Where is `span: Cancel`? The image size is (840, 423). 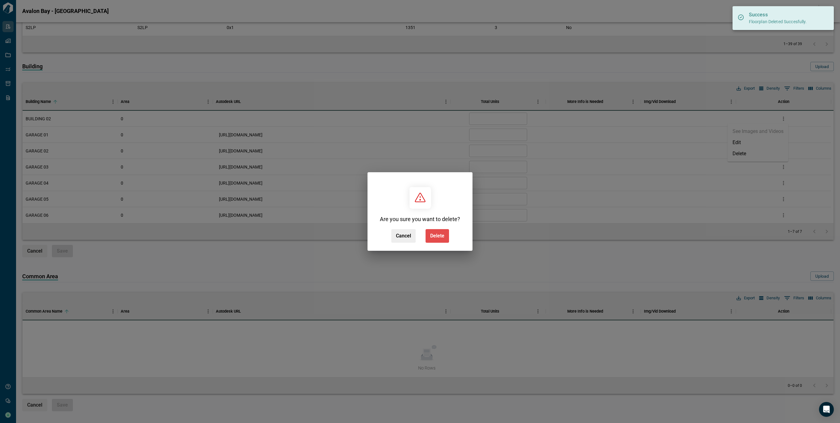
span: Cancel is located at coordinates (403, 236).